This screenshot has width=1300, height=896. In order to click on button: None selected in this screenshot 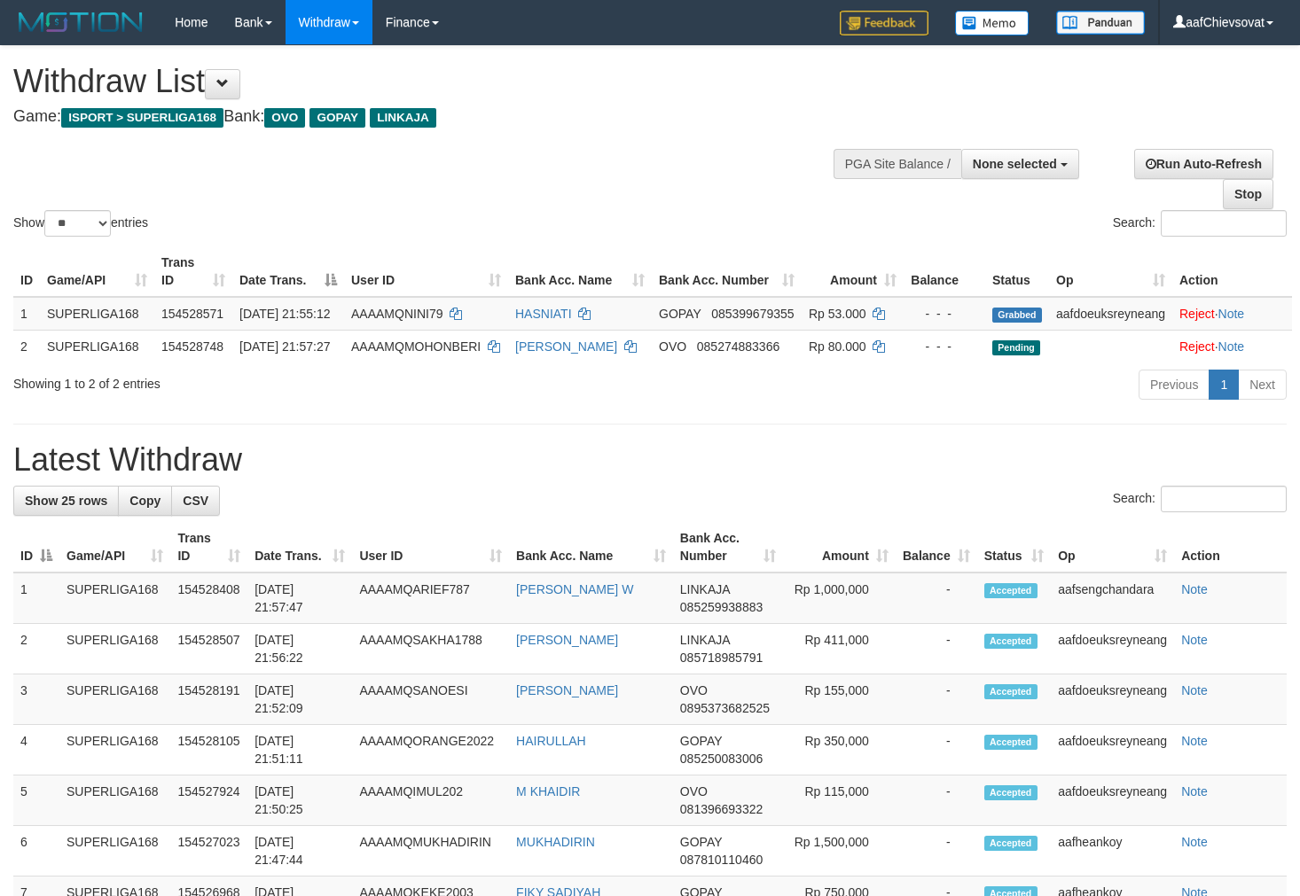, I will do `click(1020, 164)`.